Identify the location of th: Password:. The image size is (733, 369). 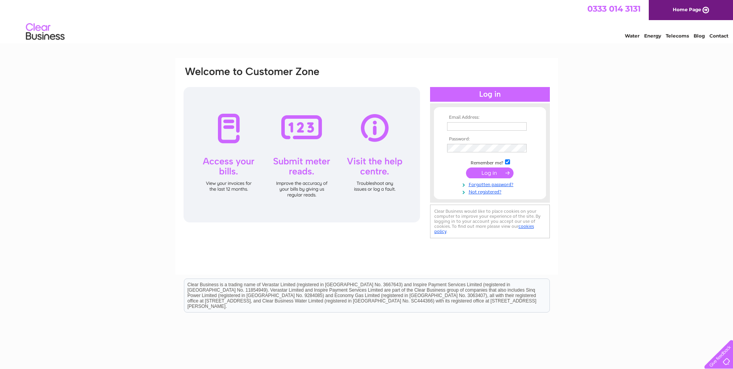
(490, 139).